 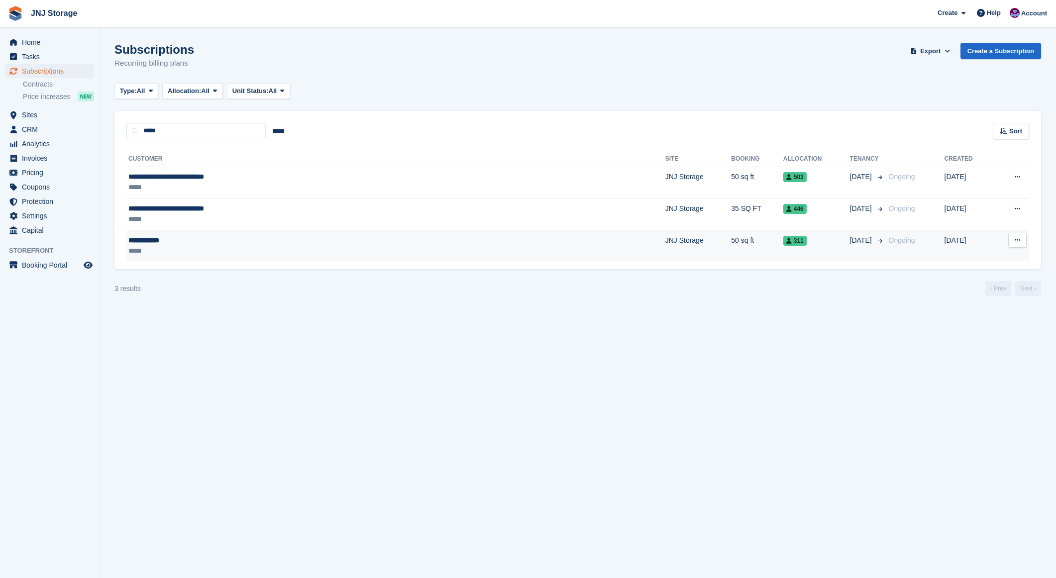 I want to click on a: Create a Subscription, so click(x=1001, y=51).